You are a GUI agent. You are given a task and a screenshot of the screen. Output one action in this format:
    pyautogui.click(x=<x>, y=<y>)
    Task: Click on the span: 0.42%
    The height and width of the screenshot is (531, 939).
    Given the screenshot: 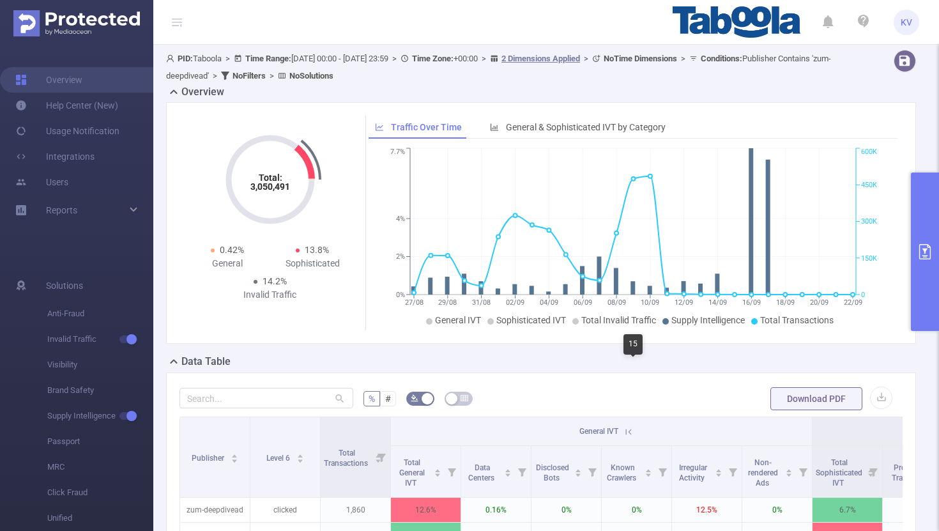 What is the action you would take?
    pyautogui.click(x=232, y=250)
    